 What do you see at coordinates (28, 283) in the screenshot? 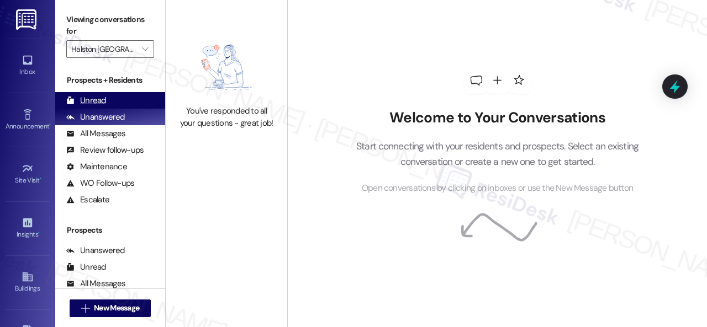
I see `a: Buildings` at bounding box center [28, 283].